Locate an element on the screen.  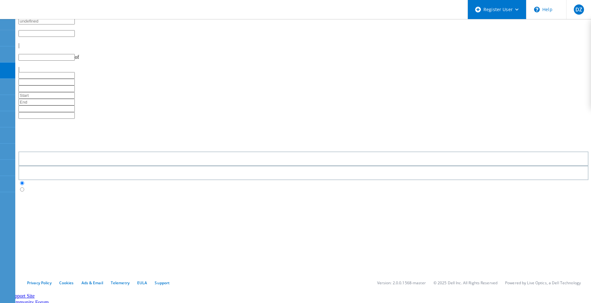
a: Cookies is located at coordinates (66, 283).